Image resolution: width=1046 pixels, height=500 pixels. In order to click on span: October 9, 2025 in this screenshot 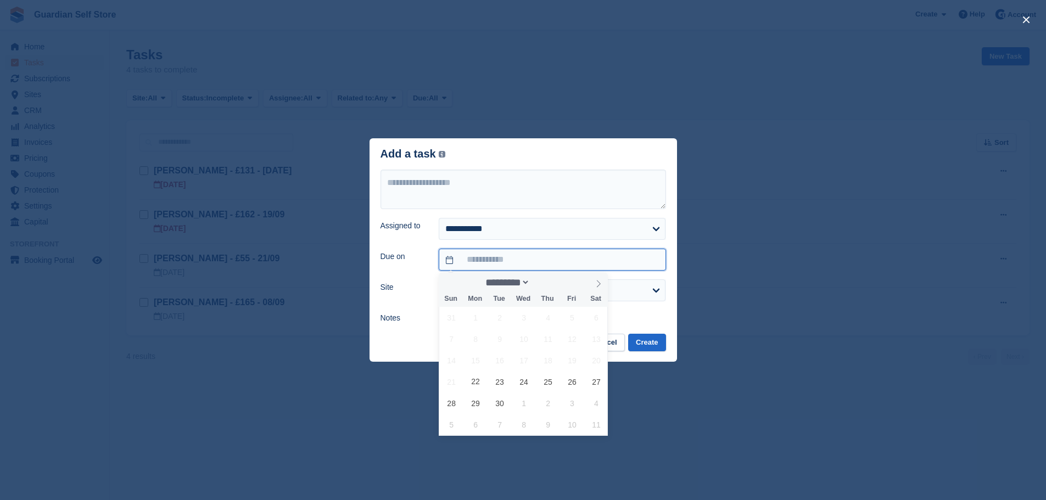, I will do `click(548, 424)`.